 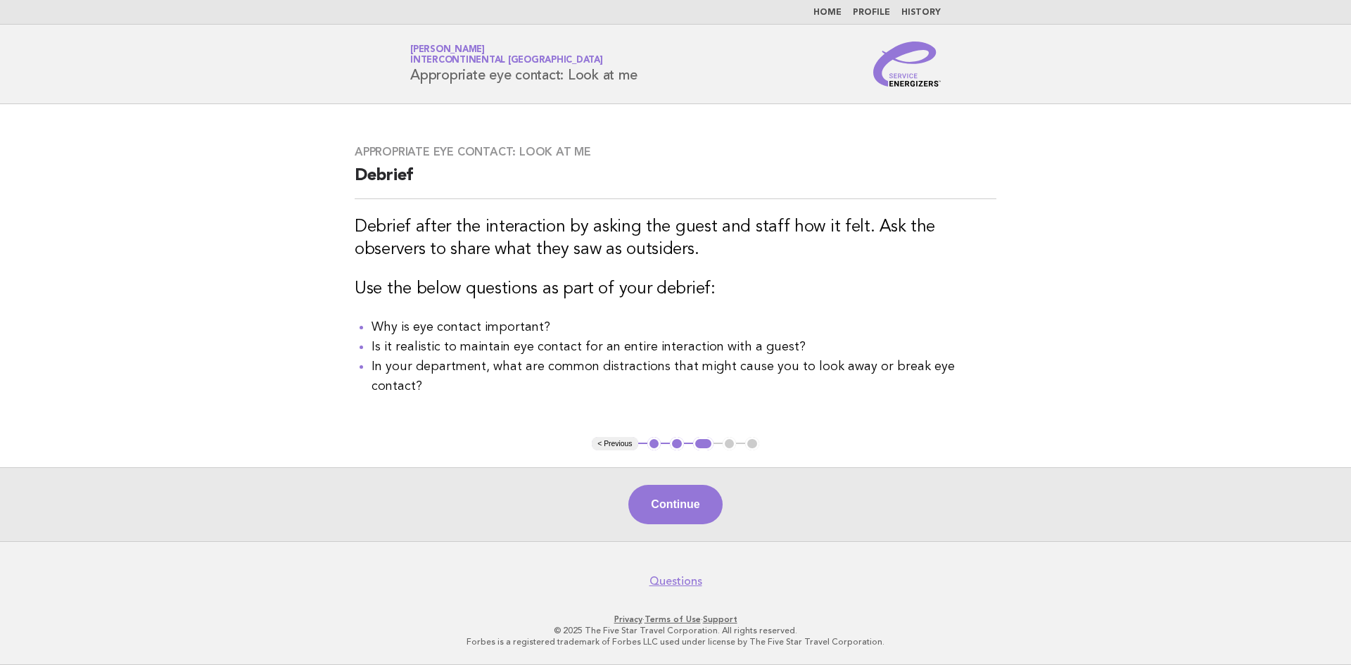 I want to click on button: 2, so click(x=677, y=444).